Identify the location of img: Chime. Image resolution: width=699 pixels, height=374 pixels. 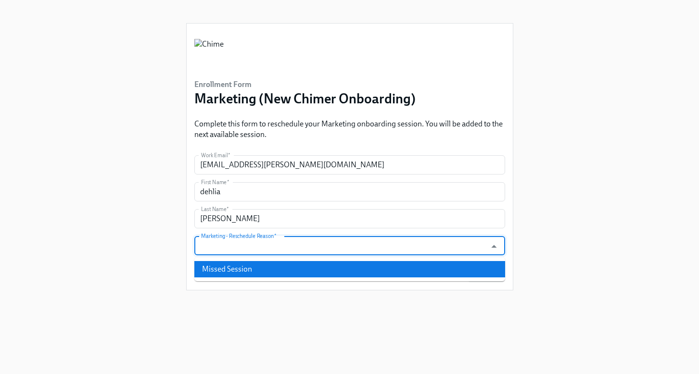
(209, 53).